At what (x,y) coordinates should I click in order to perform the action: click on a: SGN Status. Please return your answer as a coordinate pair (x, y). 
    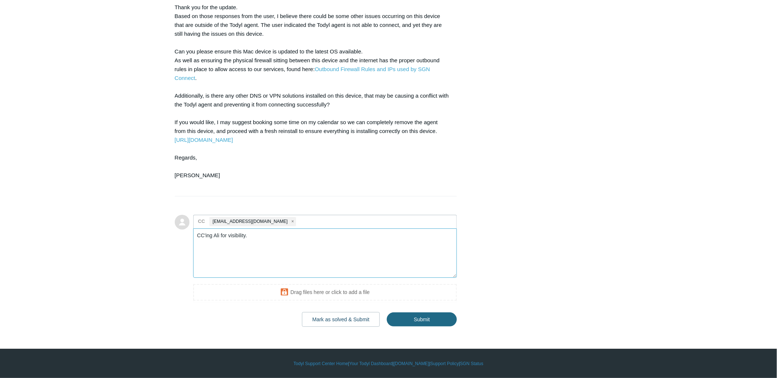
    Looking at the image, I should click on (471, 364).